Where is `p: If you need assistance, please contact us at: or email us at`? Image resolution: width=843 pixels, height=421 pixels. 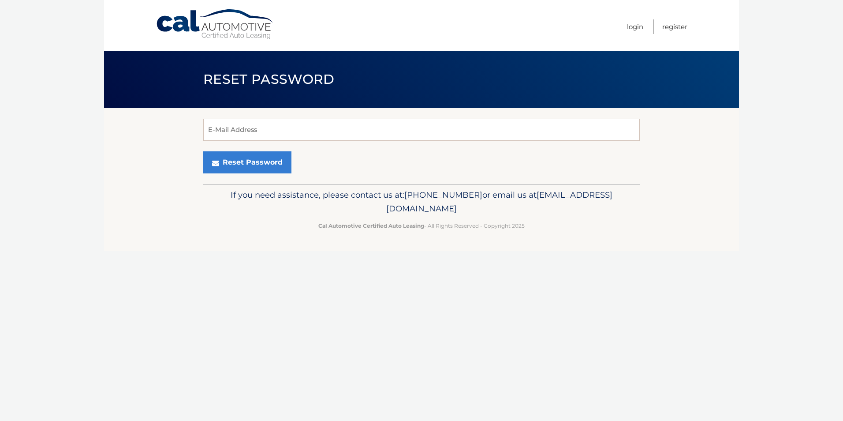 p: If you need assistance, please contact us at: or email us at is located at coordinates (422, 202).